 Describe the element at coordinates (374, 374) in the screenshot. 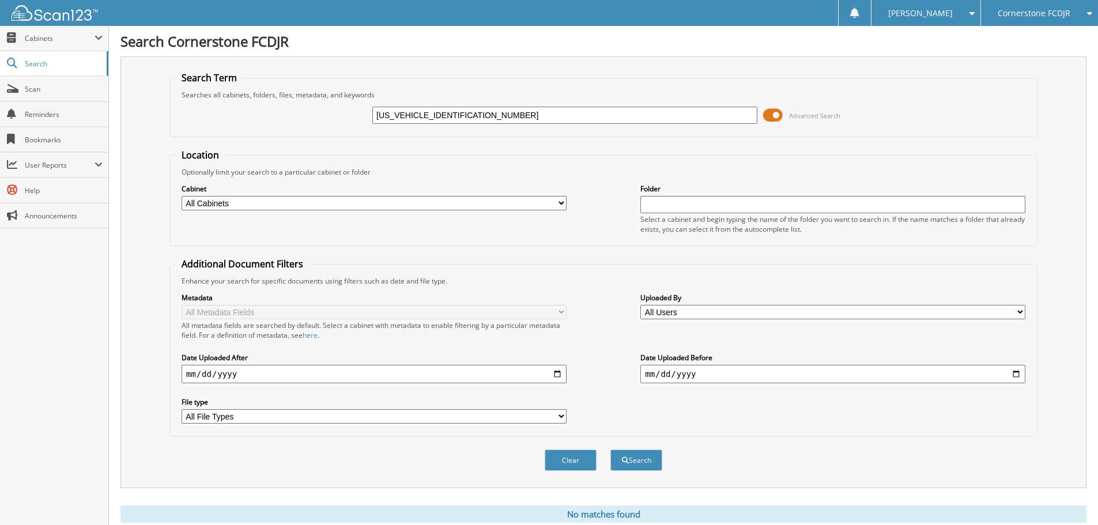

I see `input: start` at that location.